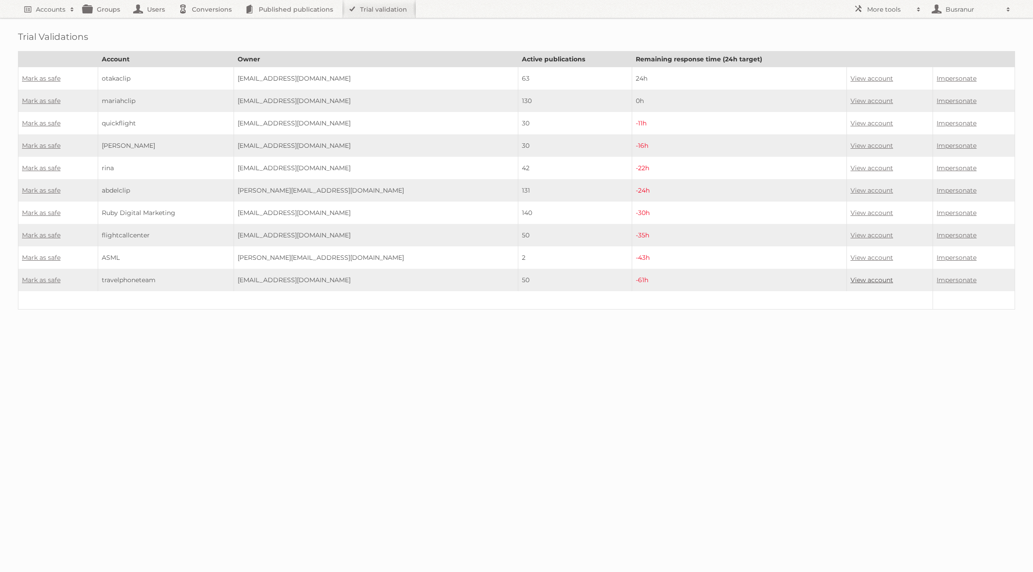 Image resolution: width=1033 pixels, height=572 pixels. Describe the element at coordinates (165, 78) in the screenshot. I see `td: otakaclip` at that location.